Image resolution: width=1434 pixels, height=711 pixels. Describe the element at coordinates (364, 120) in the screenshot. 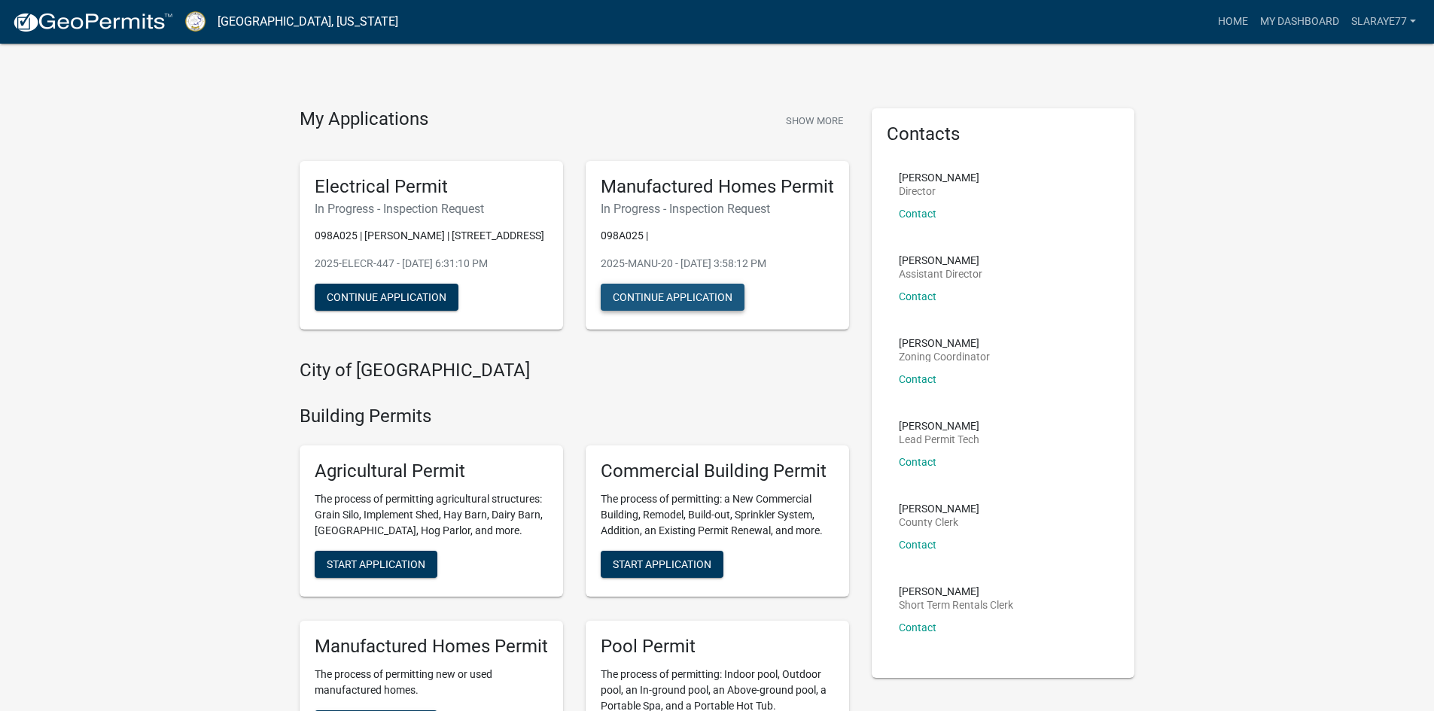

I see `h4: My Applications` at that location.